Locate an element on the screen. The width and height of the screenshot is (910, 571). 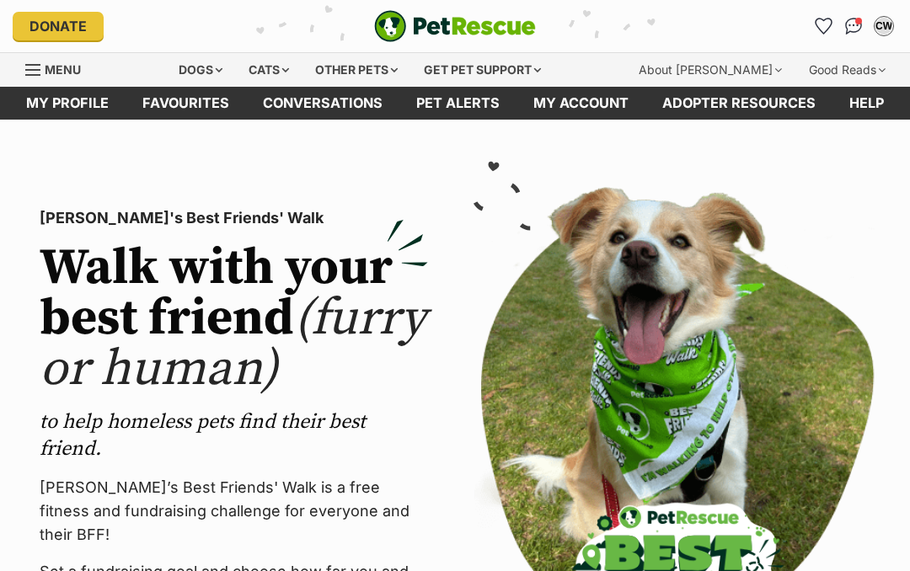
span: Menu is located at coordinates (62, 69).